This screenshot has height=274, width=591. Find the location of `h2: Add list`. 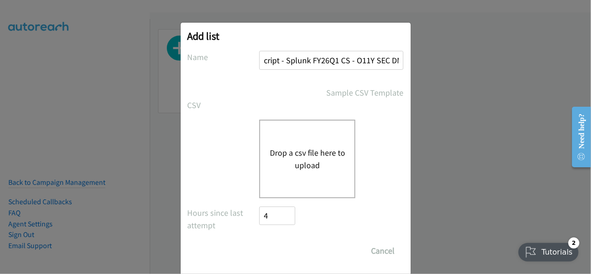

h2: Add list is located at coordinates (295, 36).